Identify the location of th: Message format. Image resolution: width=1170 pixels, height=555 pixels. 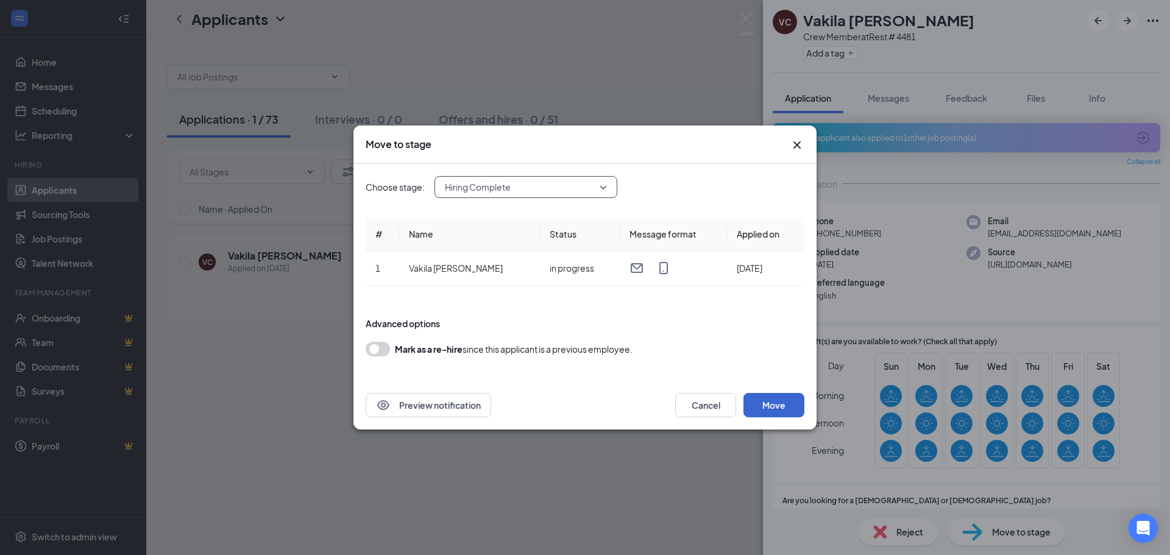
(673, 234).